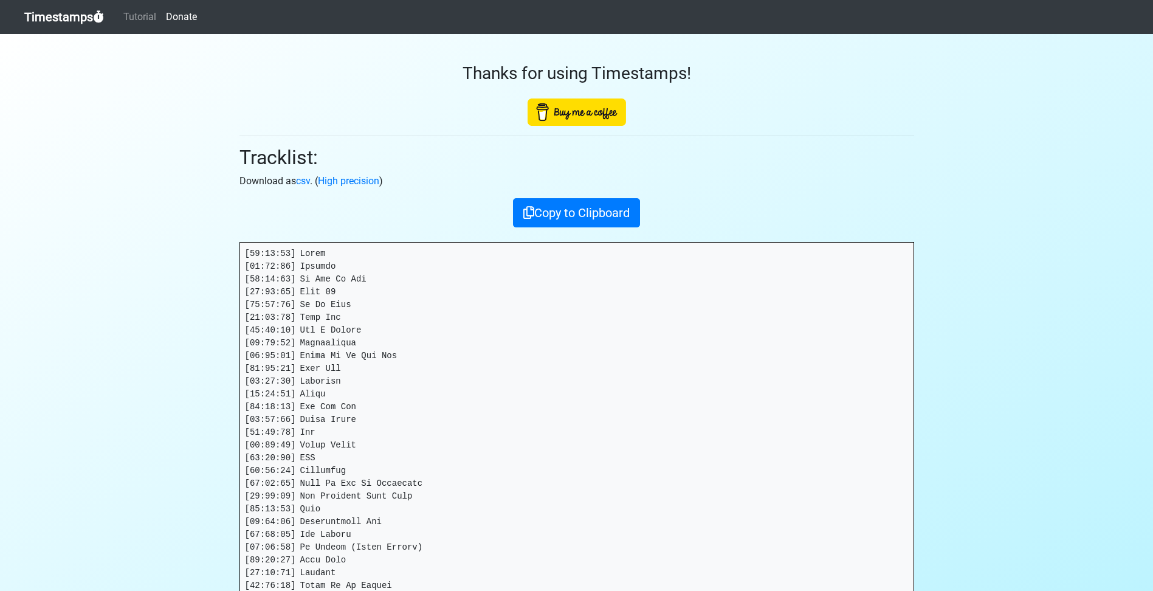 The image size is (1153, 591). Describe the element at coordinates (577, 112) in the screenshot. I see `img: Buy Me A Coffee` at that location.